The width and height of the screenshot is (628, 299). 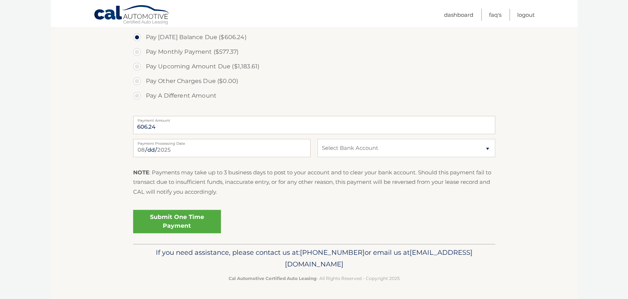 What do you see at coordinates (132, 15) in the screenshot?
I see `a: Cal Automotive` at bounding box center [132, 15].